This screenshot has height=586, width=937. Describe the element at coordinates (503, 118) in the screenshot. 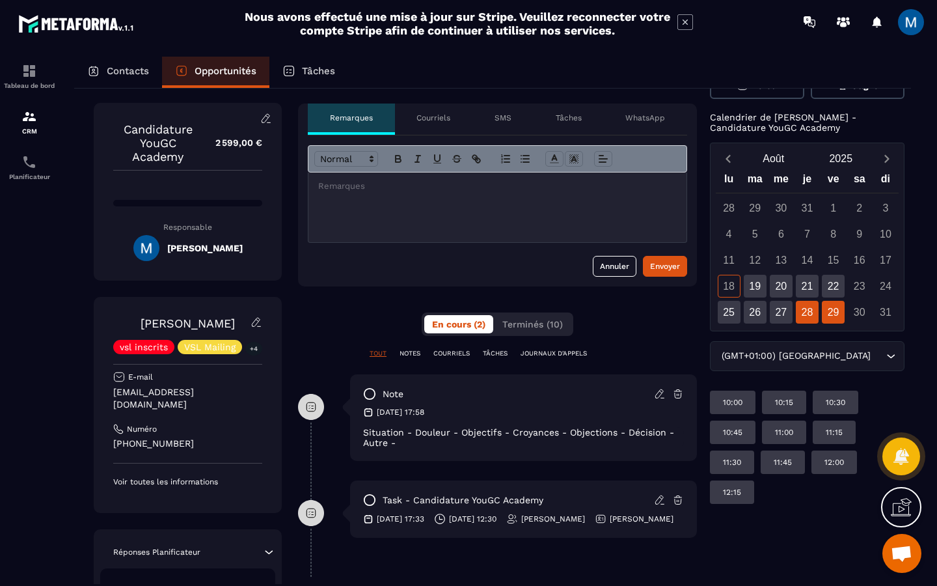

I see `p: SMS` at that location.